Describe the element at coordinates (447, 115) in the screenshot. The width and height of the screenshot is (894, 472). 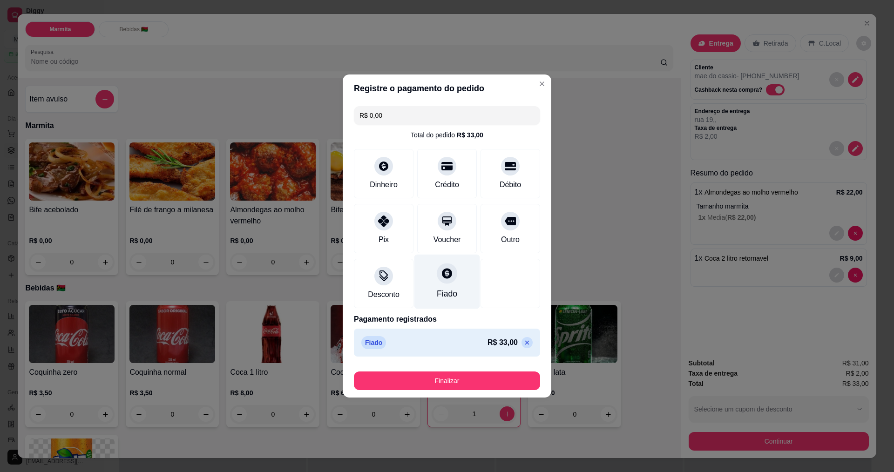
I see `input: Ex.: hambúrguer de cordeiro` at that location.